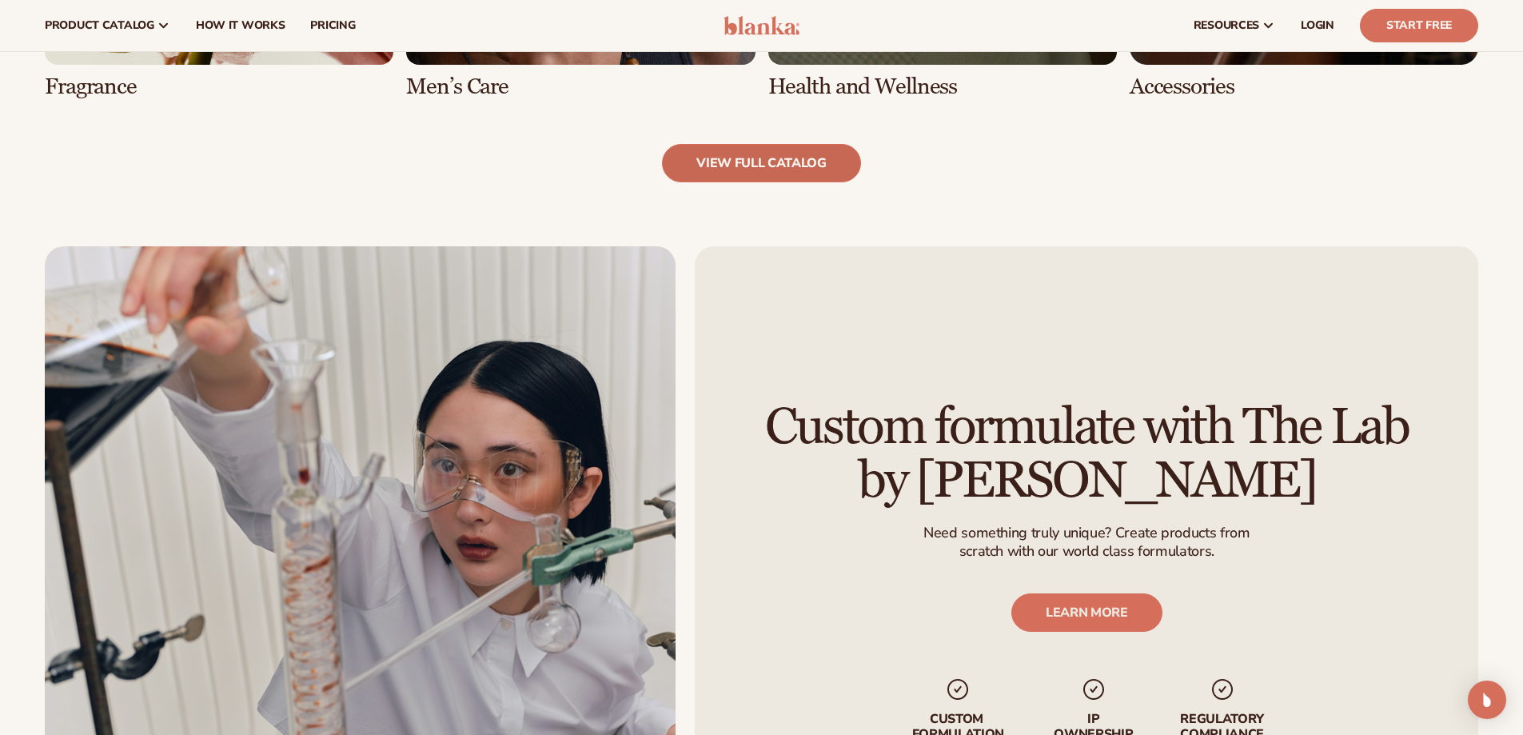 The height and width of the screenshot is (735, 1523). I want to click on a: view full catalog, so click(761, 163).